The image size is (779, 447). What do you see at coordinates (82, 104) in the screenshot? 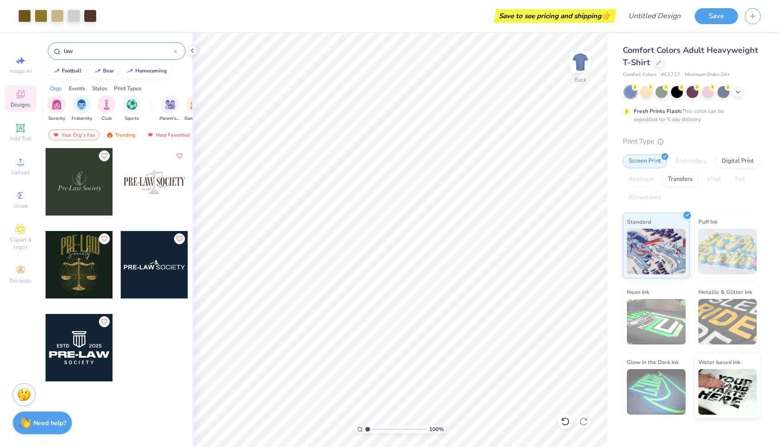
I see `img: Fraternity Image` at bounding box center [82, 104].